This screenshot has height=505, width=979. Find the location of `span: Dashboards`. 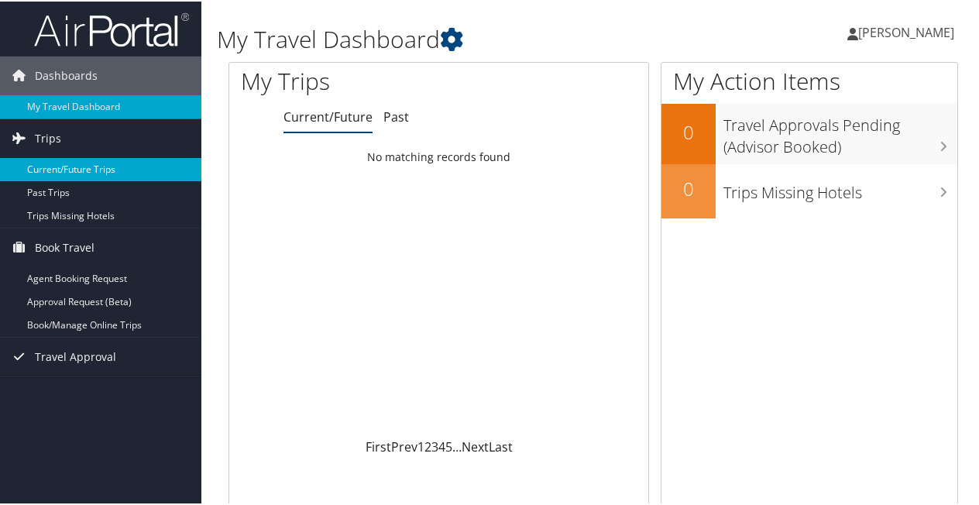

span: Dashboards is located at coordinates (66, 74).